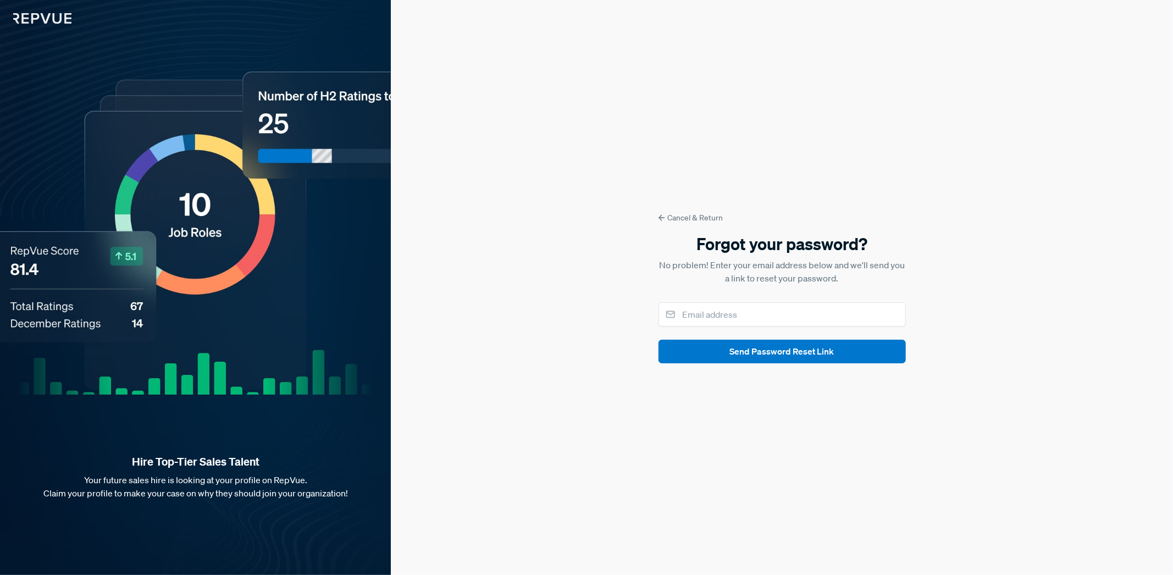 Image resolution: width=1173 pixels, height=575 pixels. Describe the element at coordinates (195, 486) in the screenshot. I see `p: Your future sales hire is looking at your profile on RepVue. Claim your profile to make your case...` at that location.